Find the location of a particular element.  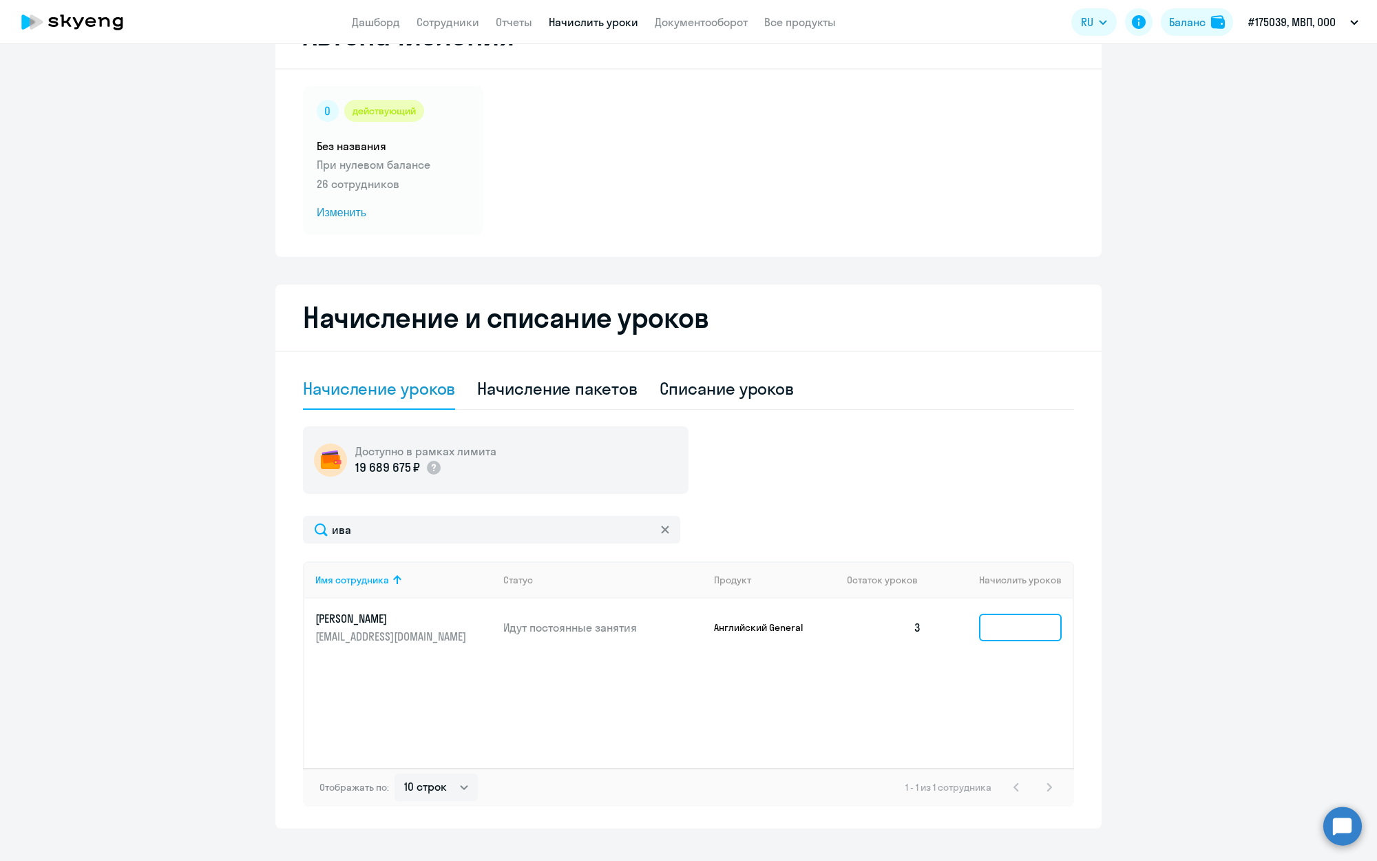

img: wallet-circle.png is located at coordinates (331, 460).